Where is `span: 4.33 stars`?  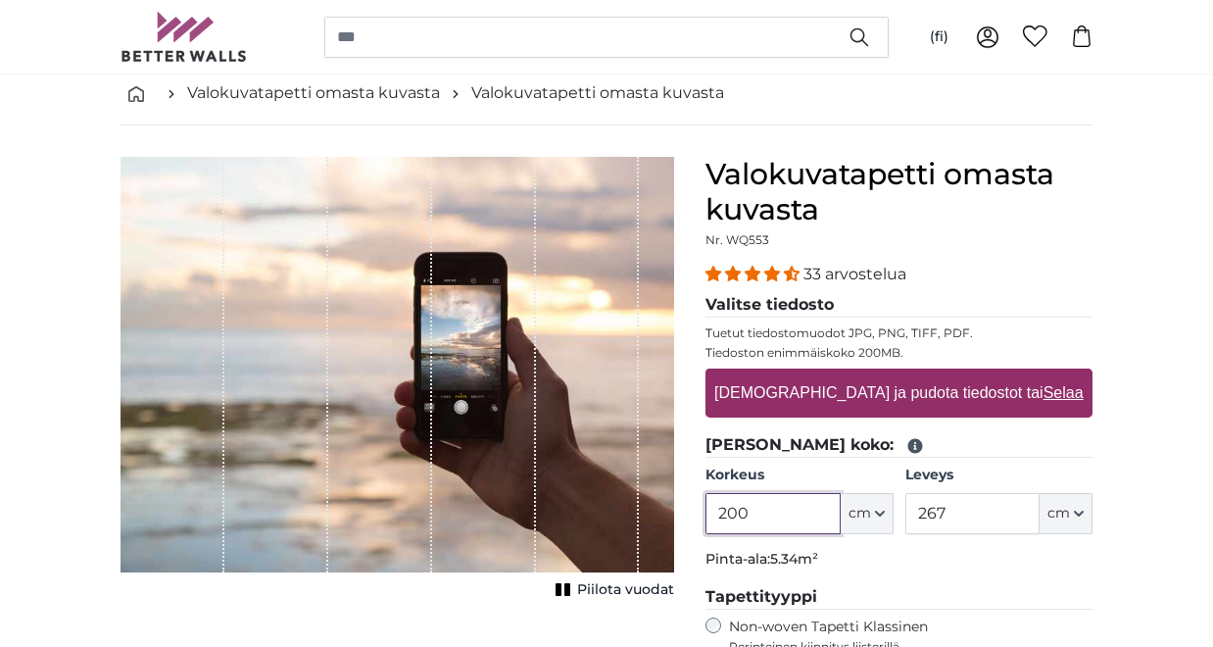
span: 4.33 stars is located at coordinates (754, 273).